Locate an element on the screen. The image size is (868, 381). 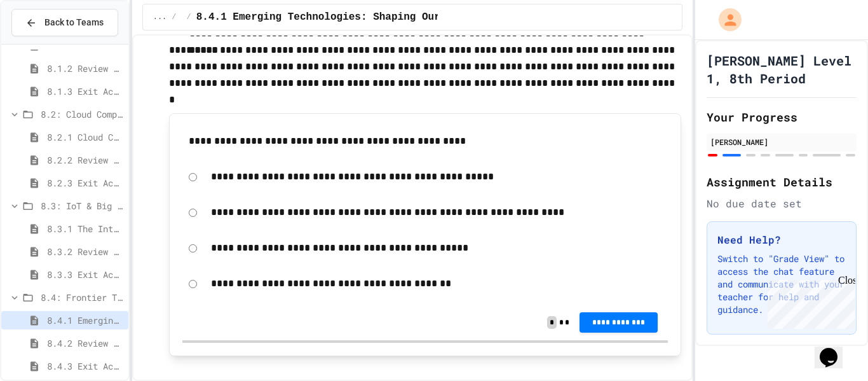
span: 8.2.3 Exit Activity - Cloud Service Detective is located at coordinates (85, 182).